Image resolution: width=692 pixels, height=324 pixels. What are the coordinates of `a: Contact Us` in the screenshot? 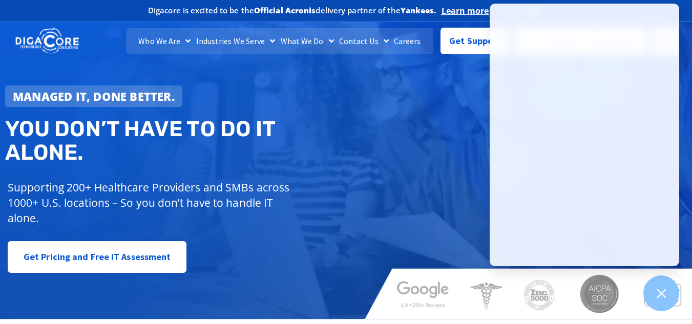 It's located at (364, 41).